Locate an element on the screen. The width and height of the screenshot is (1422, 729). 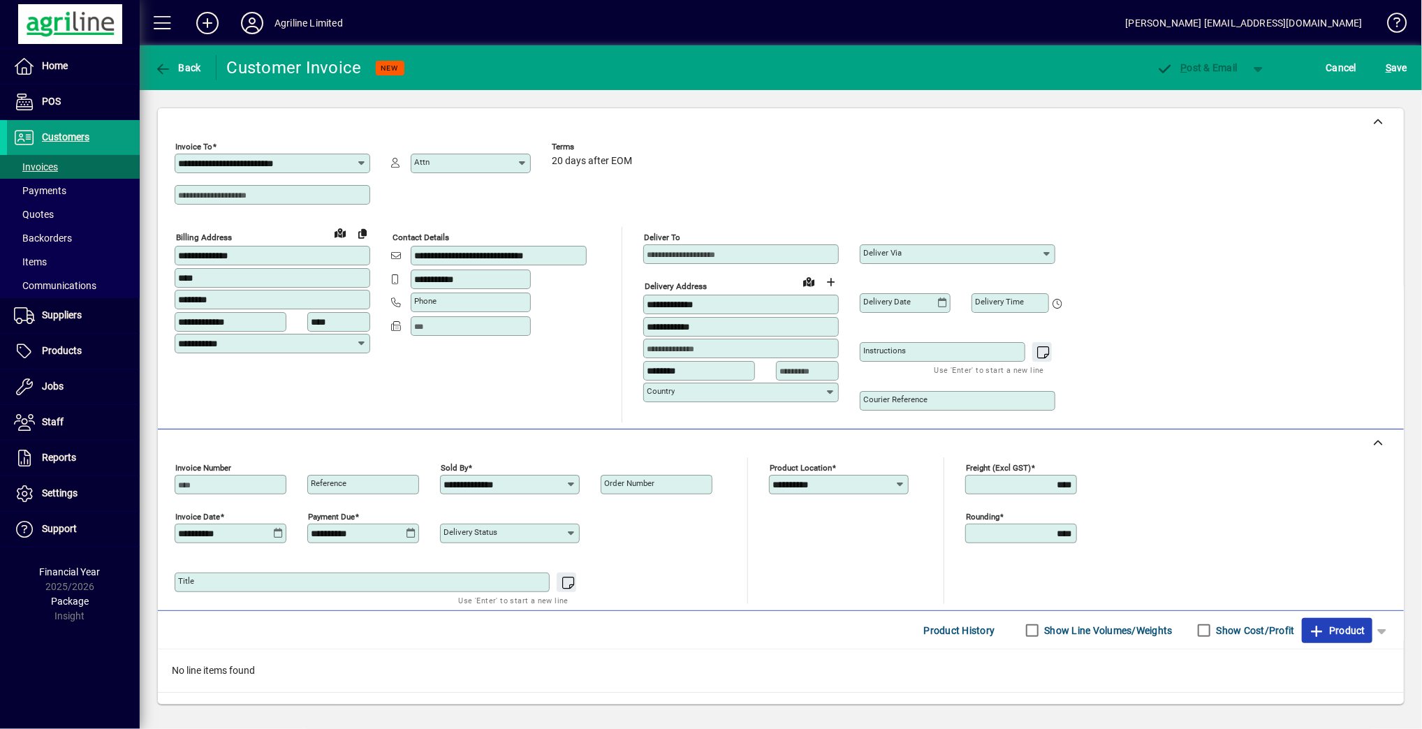
mat-label: Country is located at coordinates (661, 391).